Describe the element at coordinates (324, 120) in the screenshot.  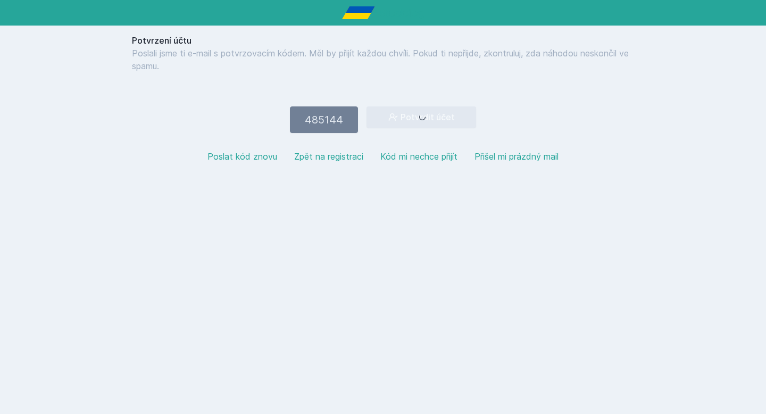
I see `input: 123456` at that location.